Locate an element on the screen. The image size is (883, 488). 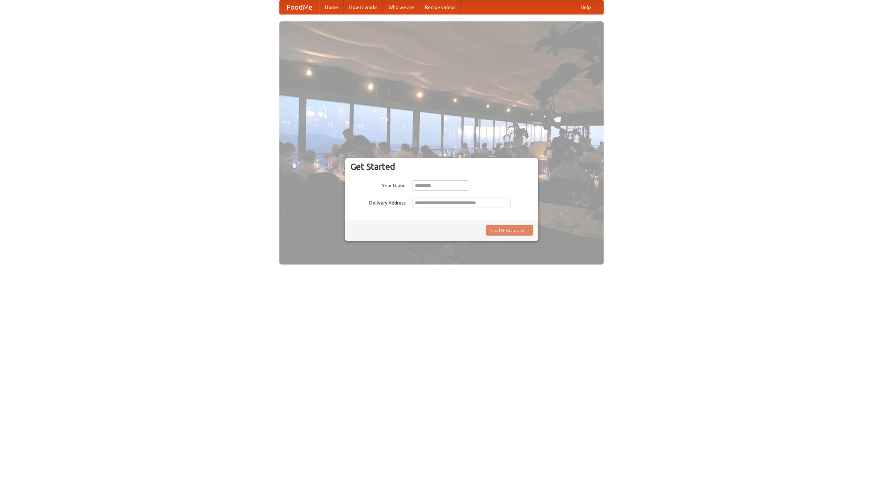
a: Who we are is located at coordinates (401, 7).